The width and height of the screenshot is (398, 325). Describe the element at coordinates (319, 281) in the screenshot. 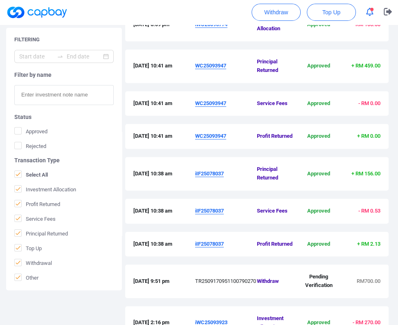

I see `span: Pending Verification` at that location.